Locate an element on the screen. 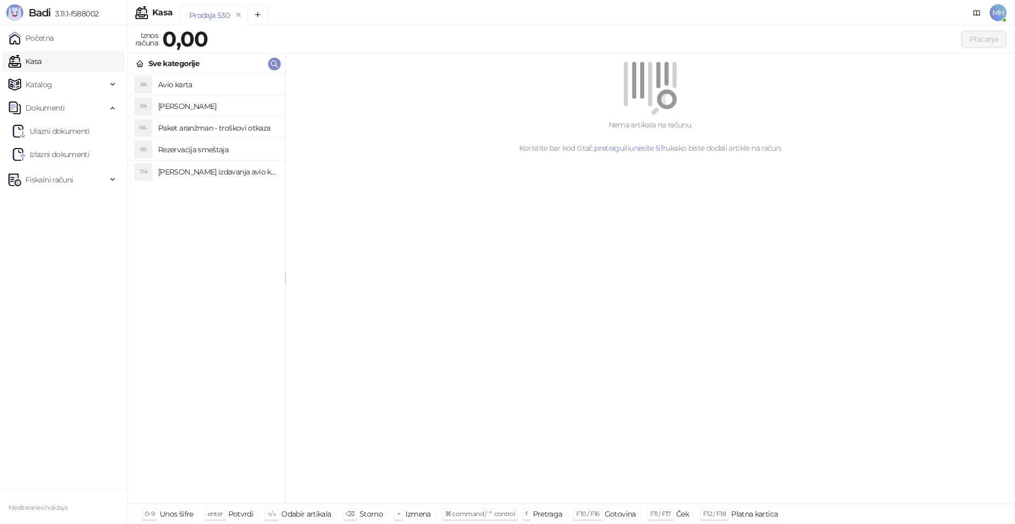 The image size is (1015, 524). span: F12 / F18 is located at coordinates (714, 513).